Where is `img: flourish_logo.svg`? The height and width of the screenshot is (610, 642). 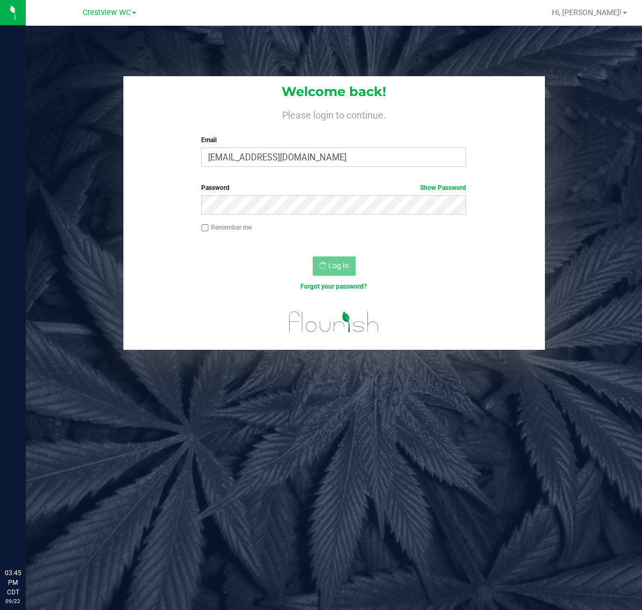 img: flourish_logo.svg is located at coordinates (334, 322).